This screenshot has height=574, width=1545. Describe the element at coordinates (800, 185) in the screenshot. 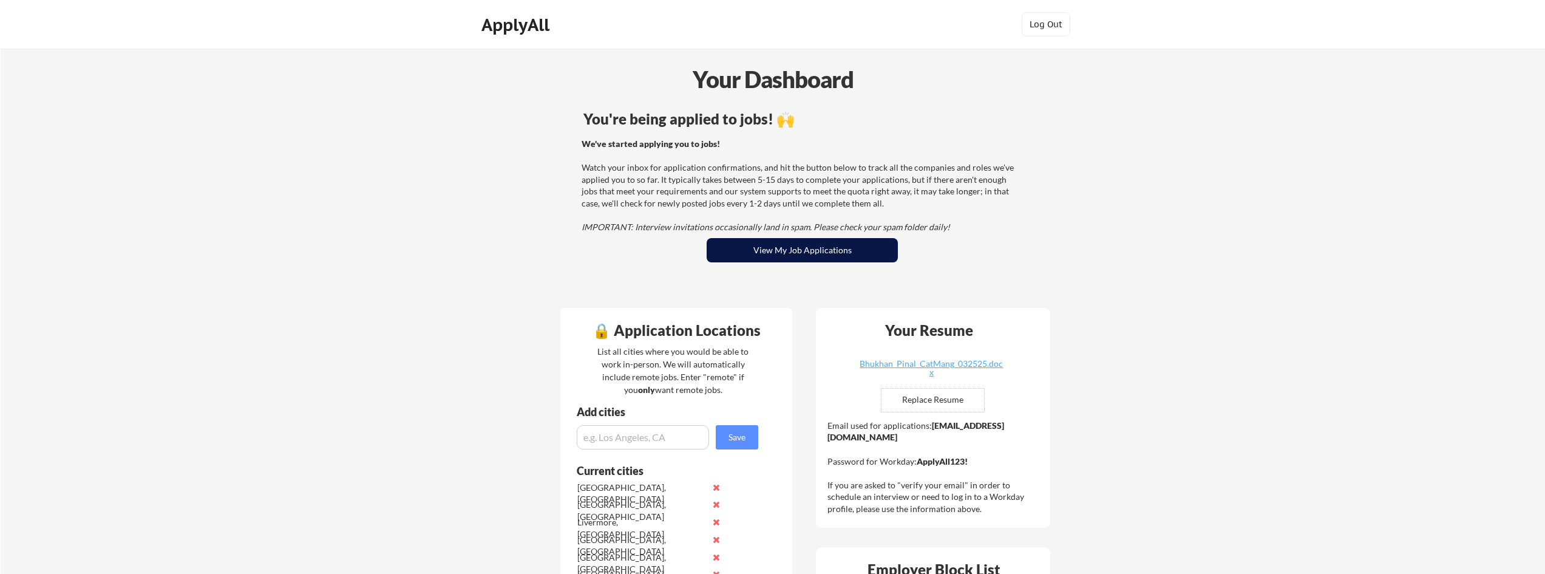

I see `div: Watch your inbox for application confirmations, and hit the button below to track all the compani...` at that location.